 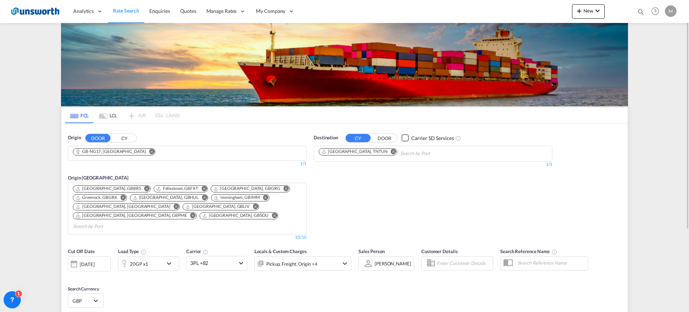 I want to click on div: M, so click(x=671, y=11).